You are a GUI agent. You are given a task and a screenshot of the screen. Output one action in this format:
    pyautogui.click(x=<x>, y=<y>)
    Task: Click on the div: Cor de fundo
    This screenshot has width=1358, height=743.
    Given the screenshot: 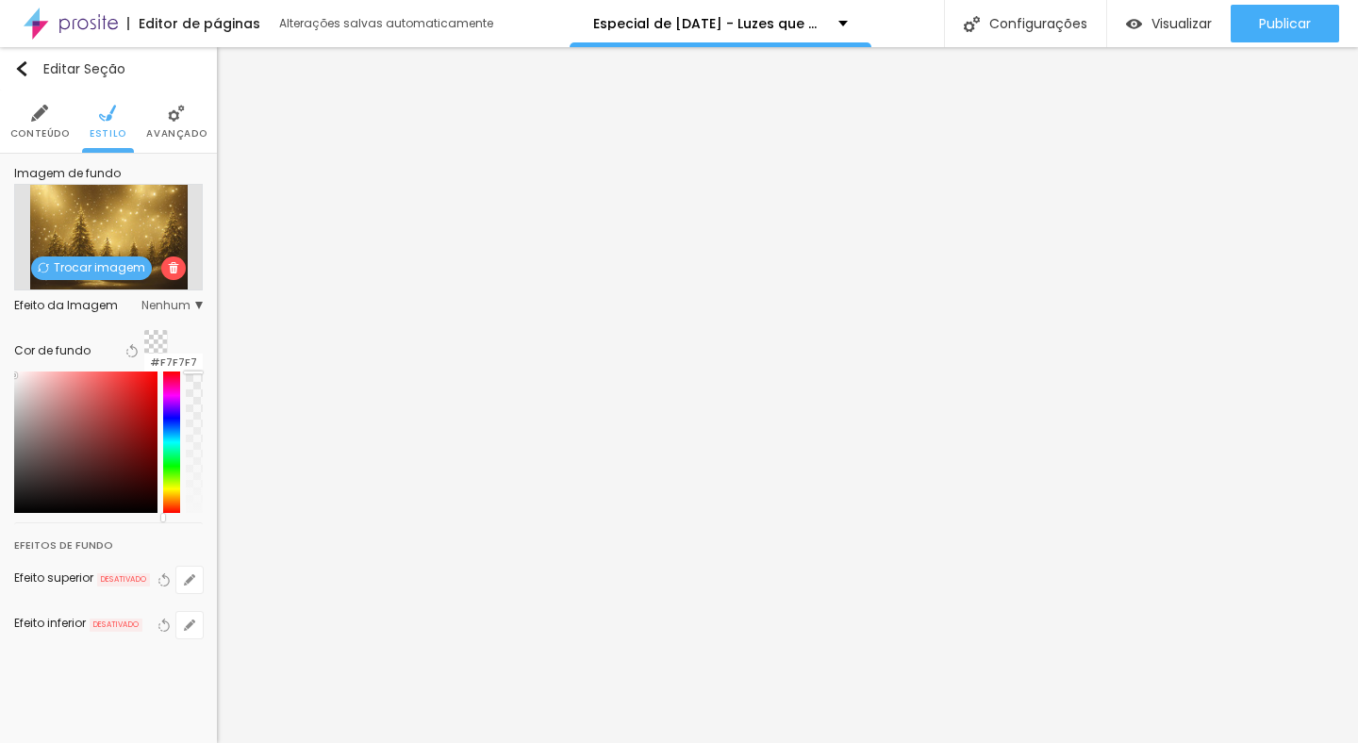 What is the action you would take?
    pyautogui.click(x=52, y=351)
    